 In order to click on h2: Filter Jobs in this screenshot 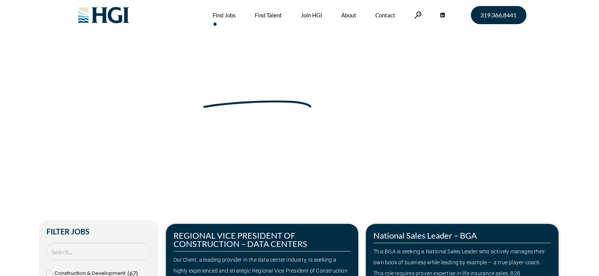, I will do `click(99, 232)`.